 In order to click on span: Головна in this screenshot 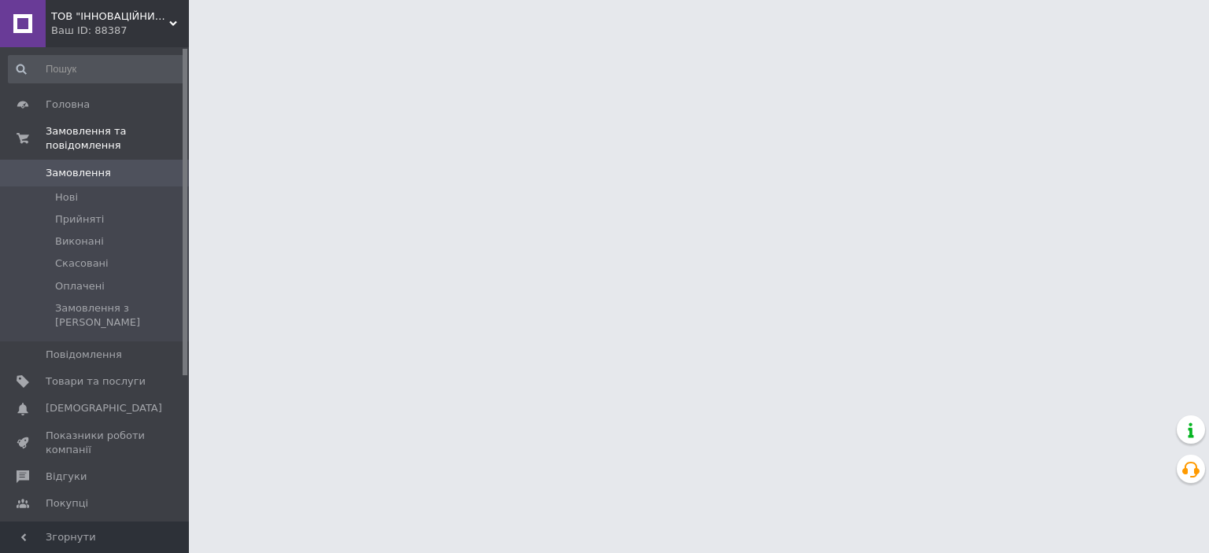, I will do `click(68, 105)`.